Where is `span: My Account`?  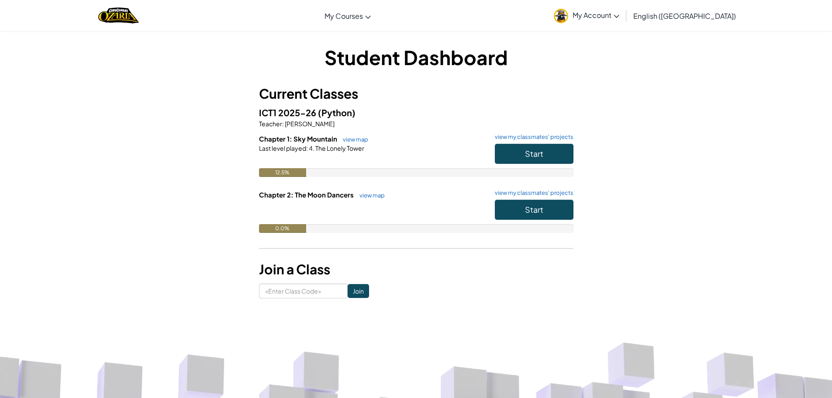
span: My Account is located at coordinates (596, 15).